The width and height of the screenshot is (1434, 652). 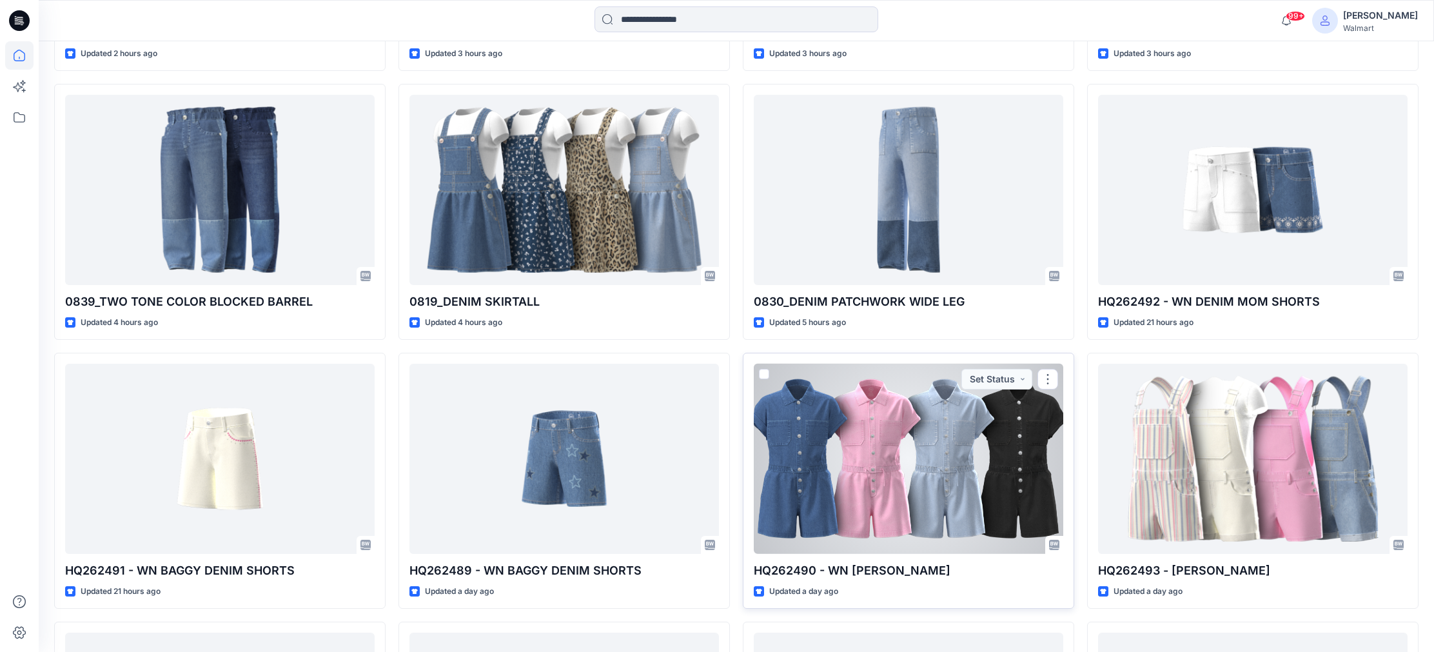 I want to click on p: HQ262492 - WN DENIM MOM SHORTS, so click(x=1252, y=302).